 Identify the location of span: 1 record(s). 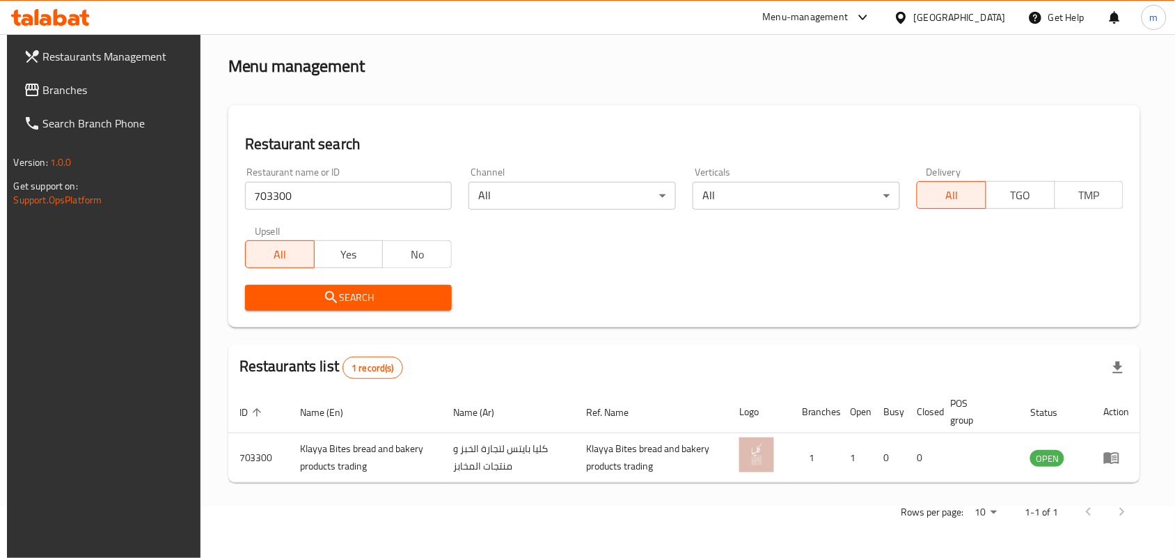
(372, 368).